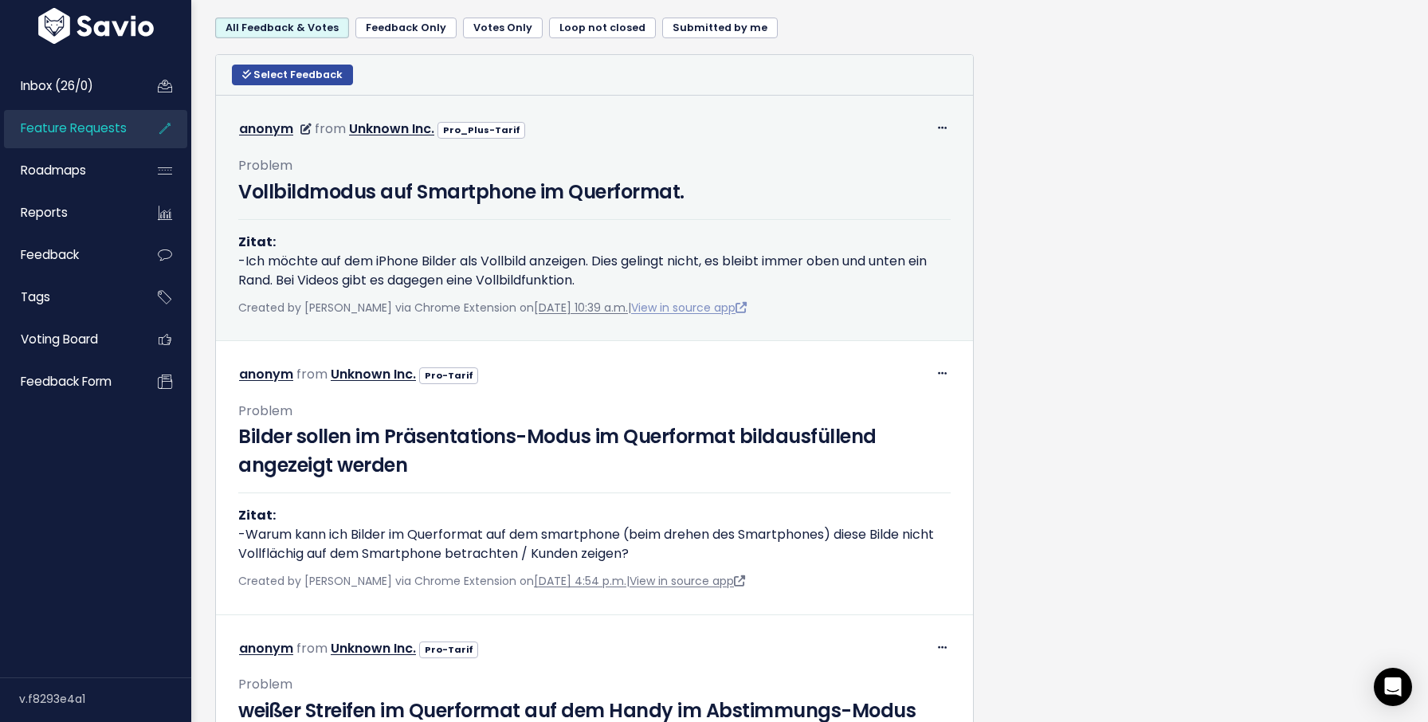 The image size is (1428, 722). What do you see at coordinates (68, 297) in the screenshot?
I see `a: Tags` at bounding box center [68, 297].